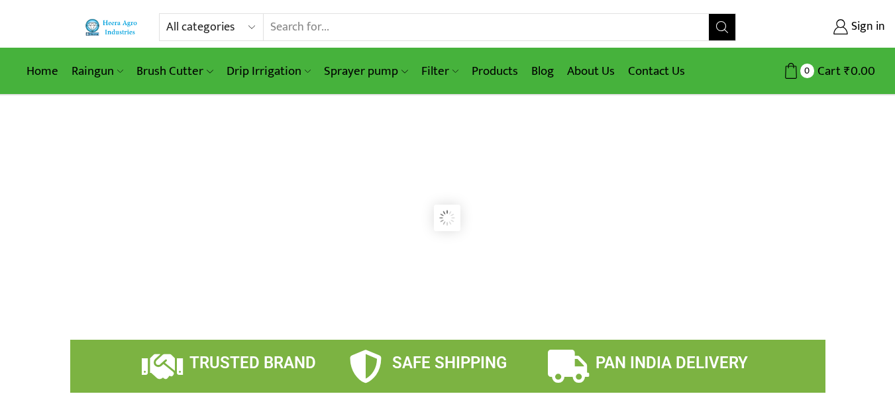 The height and width of the screenshot is (402, 895). I want to click on a: Filter, so click(440, 71).